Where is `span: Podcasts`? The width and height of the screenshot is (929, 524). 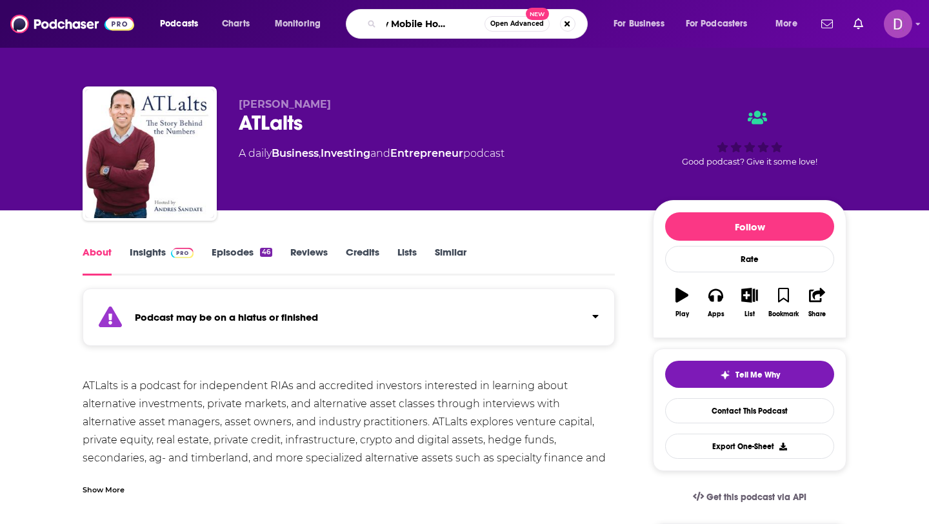 span: Podcasts is located at coordinates (179, 24).